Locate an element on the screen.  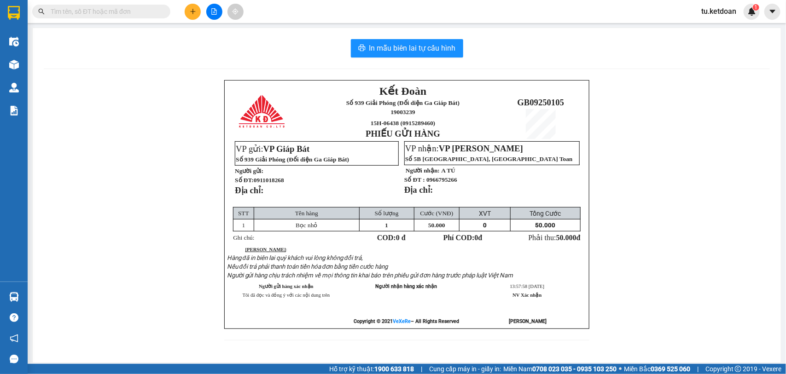
sup: 1 is located at coordinates (756, 7).